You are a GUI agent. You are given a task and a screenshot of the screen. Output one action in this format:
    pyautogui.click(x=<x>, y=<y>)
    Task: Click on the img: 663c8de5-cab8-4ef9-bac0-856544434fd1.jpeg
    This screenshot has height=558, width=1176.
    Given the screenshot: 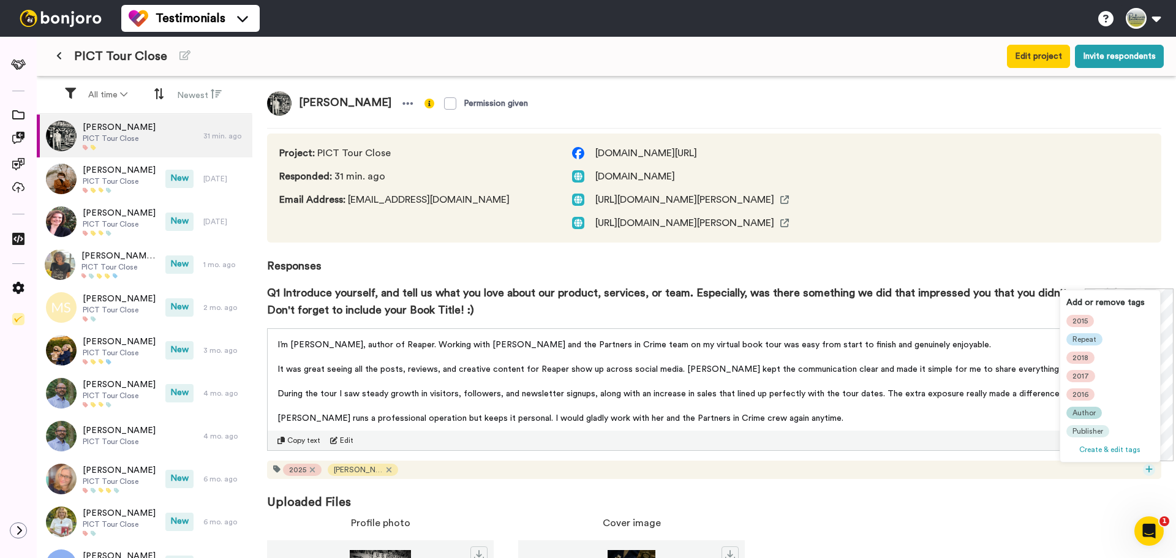 What is the action you would take?
    pyautogui.click(x=61, y=522)
    